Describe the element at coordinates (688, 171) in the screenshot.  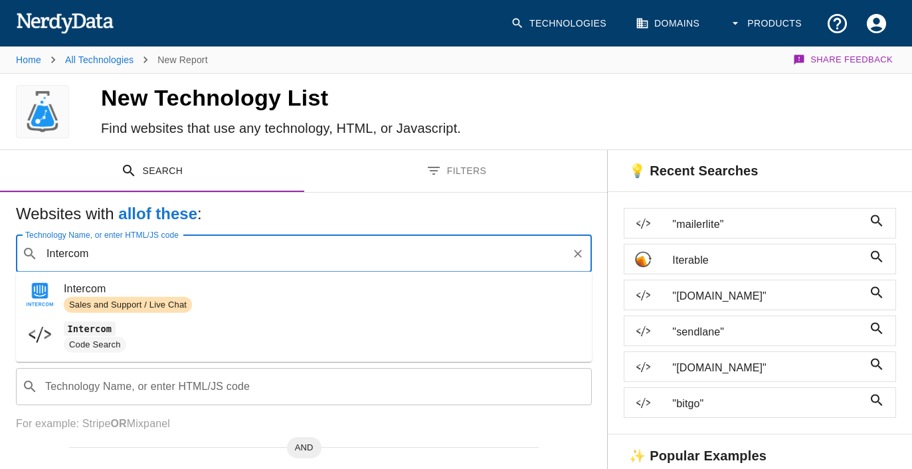
I see `h6: 💡 Recent Searches` at that location.